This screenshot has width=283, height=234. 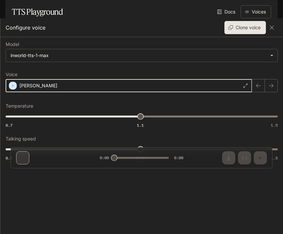 I want to click on button: Voices, so click(x=255, y=12).